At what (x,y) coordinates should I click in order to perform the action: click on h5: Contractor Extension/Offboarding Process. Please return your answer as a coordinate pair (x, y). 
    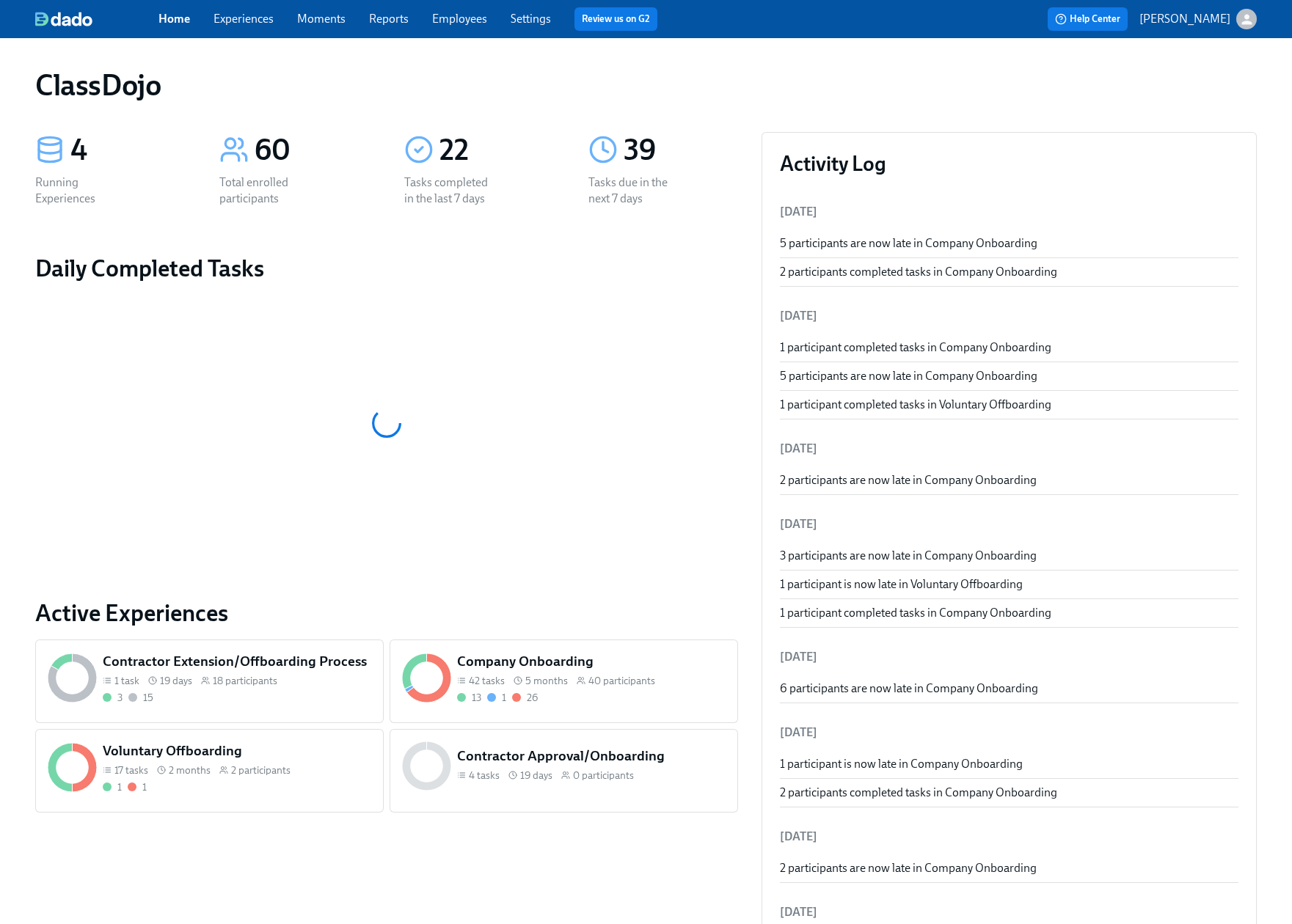
    Looking at the image, I should click on (237, 662).